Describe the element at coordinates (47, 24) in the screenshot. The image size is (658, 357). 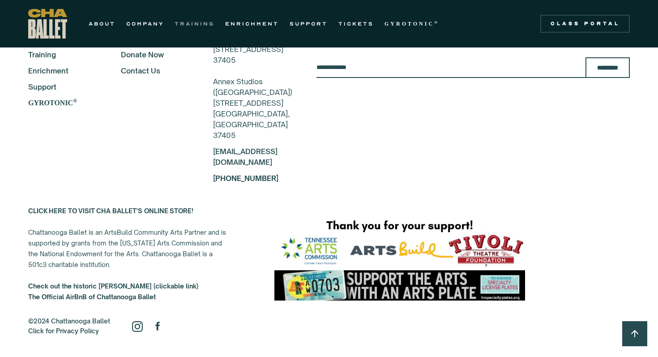
I see `a: home` at that location.